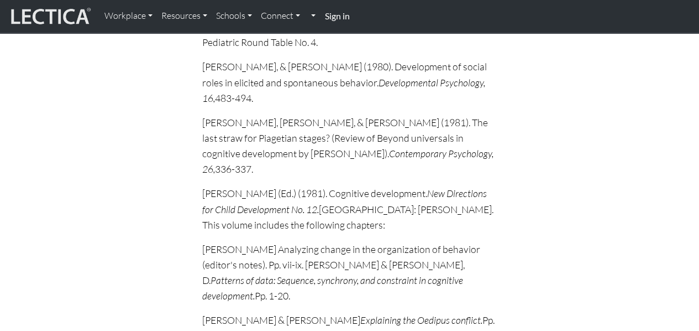  Describe the element at coordinates (344, 201) in the screenshot. I see `i: New Directions for Child Development No. 12.` at that location.